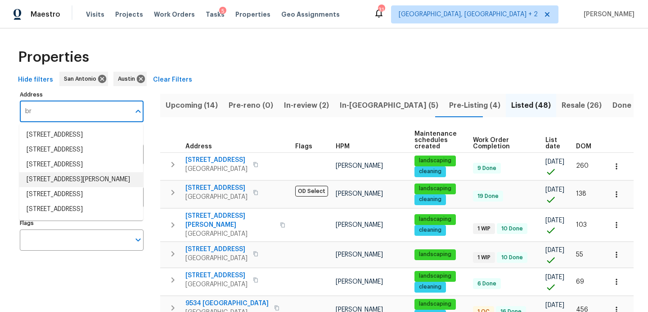 This screenshot has width=648, height=312. Describe the element at coordinates (192, 105) in the screenshot. I see `span: Upcoming (14)` at that location.